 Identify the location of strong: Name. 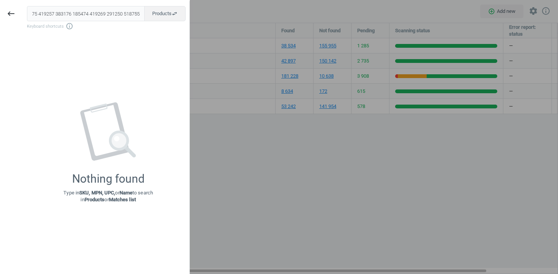
(126, 193).